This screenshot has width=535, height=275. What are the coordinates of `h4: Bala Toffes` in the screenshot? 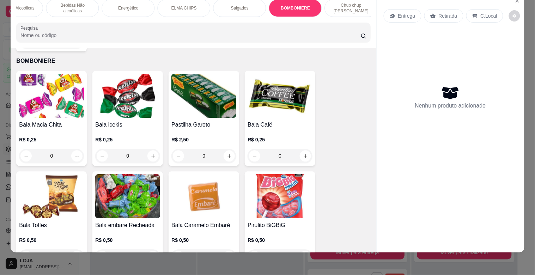 It's located at (52, 226).